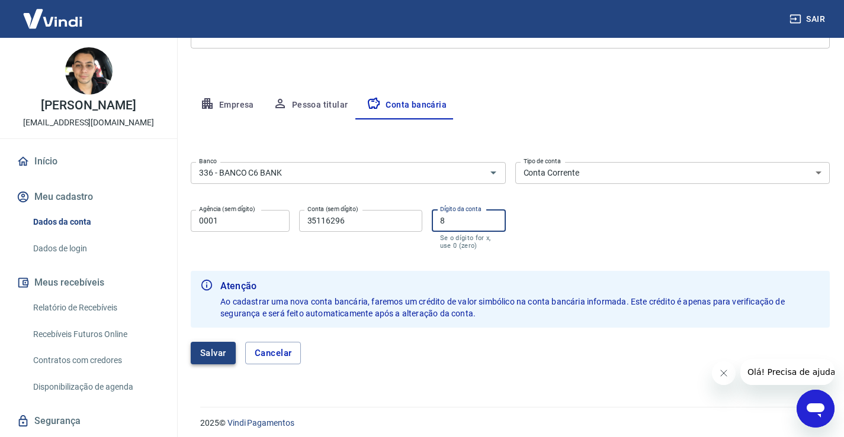 This screenshot has width=844, height=437. I want to click on img: Vindi, so click(53, 18).